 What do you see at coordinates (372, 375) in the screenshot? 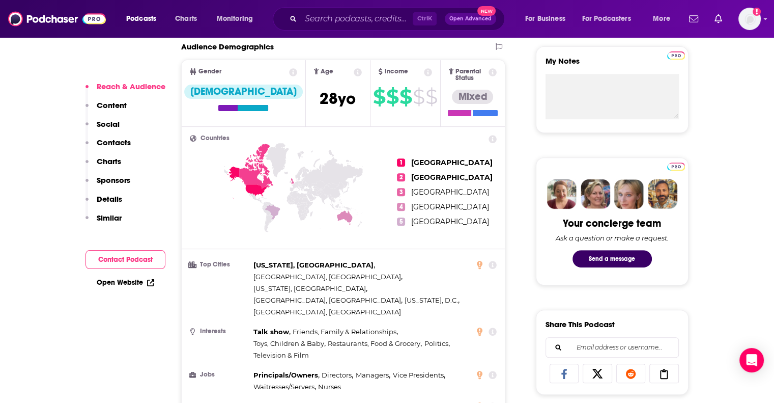
I see `span: Managers` at bounding box center [372, 375].